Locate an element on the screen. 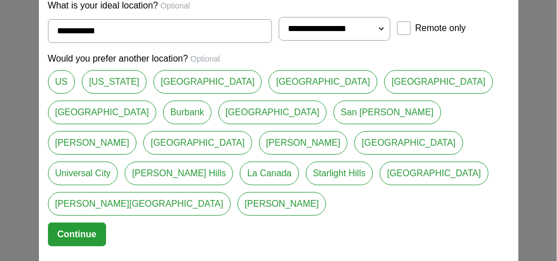 This screenshot has height=261, width=557. button: Continue is located at coordinates (77, 234).